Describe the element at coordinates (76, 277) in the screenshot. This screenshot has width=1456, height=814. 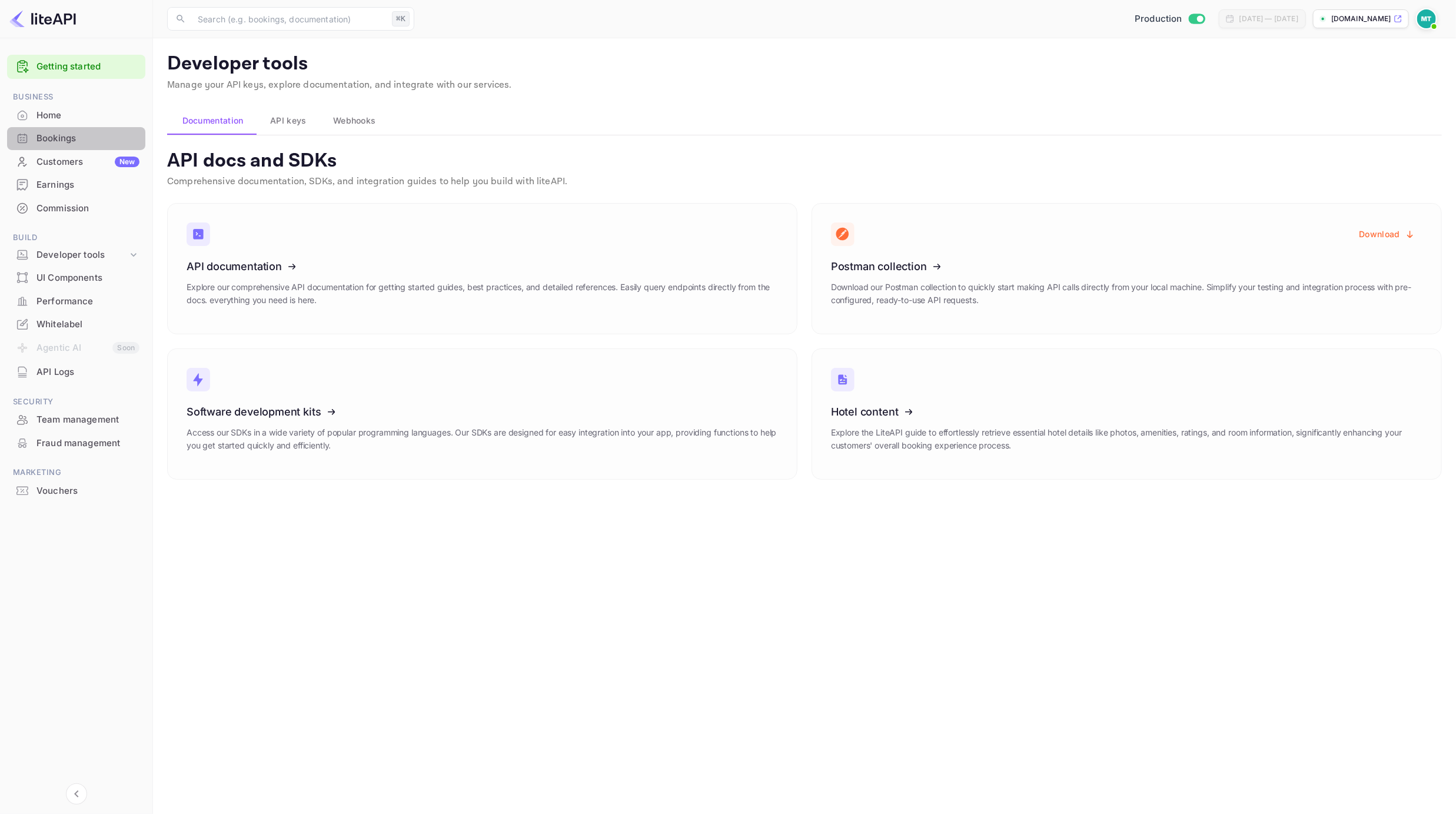
I see `a: UI Components` at that location.